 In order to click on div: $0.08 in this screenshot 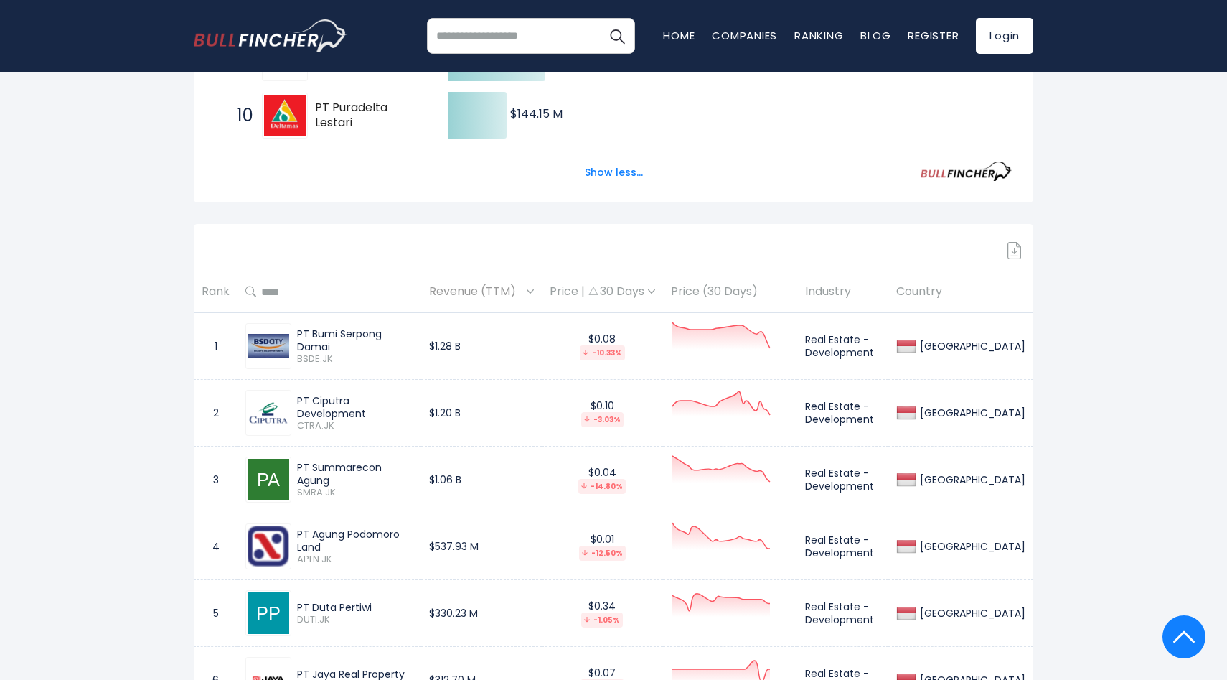, I will do `click(602, 346)`.